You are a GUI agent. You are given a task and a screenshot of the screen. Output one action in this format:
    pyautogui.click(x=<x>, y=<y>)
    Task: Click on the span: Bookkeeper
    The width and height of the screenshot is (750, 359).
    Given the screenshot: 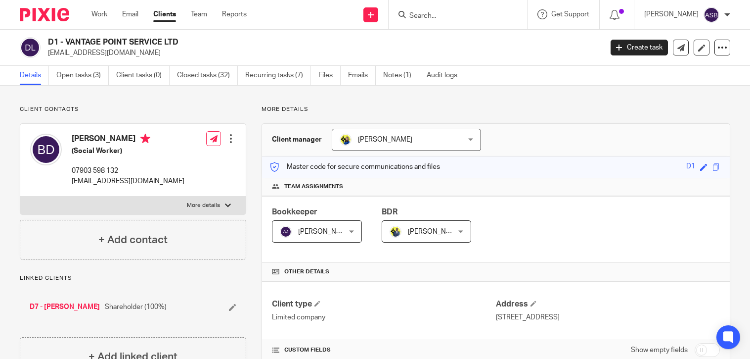 What is the action you would take?
    pyautogui.click(x=295, y=212)
    